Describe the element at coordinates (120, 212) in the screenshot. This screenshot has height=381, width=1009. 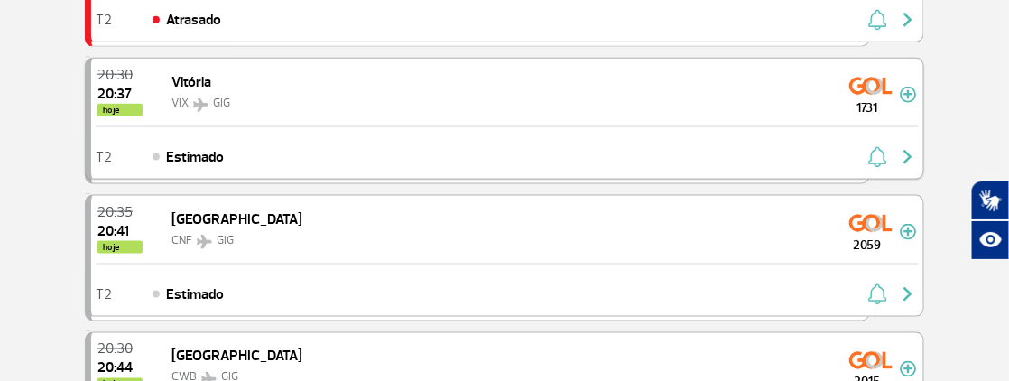
I see `span: 2025-09-25 20:35:00` at that location.